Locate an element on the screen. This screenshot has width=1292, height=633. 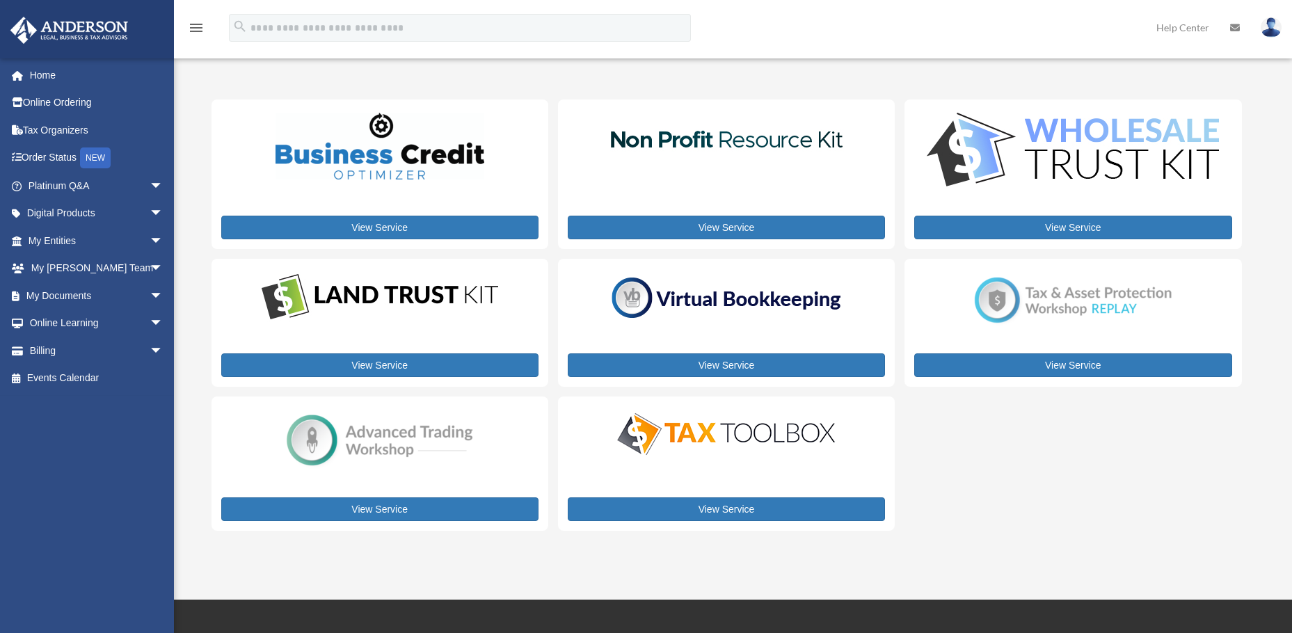
a: menu is located at coordinates (196, 30).